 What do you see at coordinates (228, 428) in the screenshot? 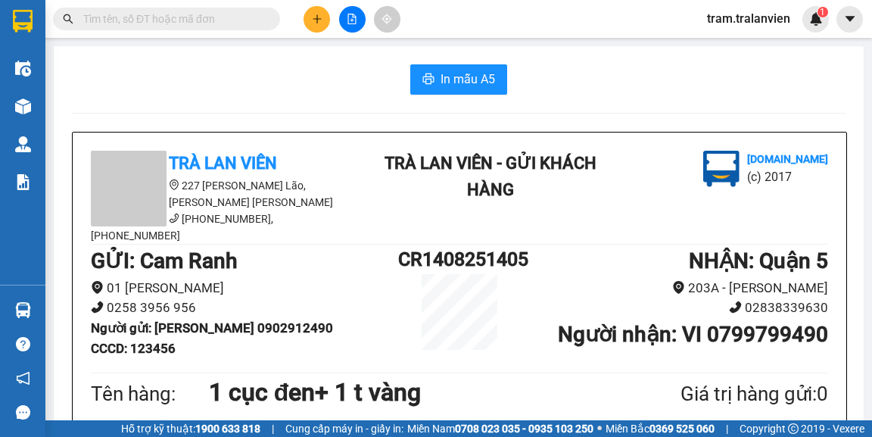
I see `strong: 1900 633 818` at bounding box center [228, 428].